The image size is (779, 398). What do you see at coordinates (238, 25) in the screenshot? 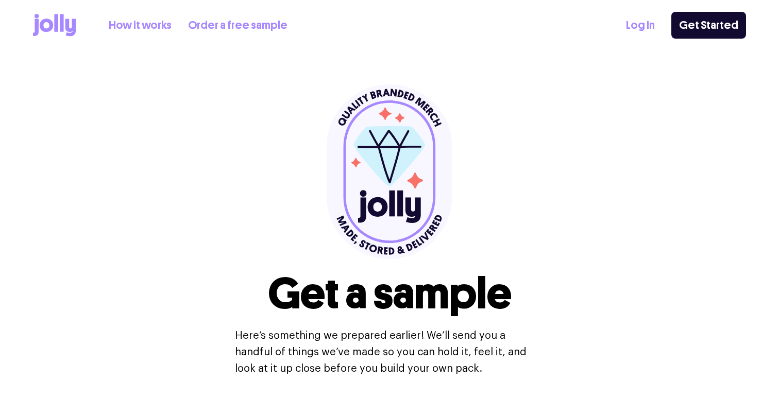
I see `a: Order a free sample` at bounding box center [238, 25].